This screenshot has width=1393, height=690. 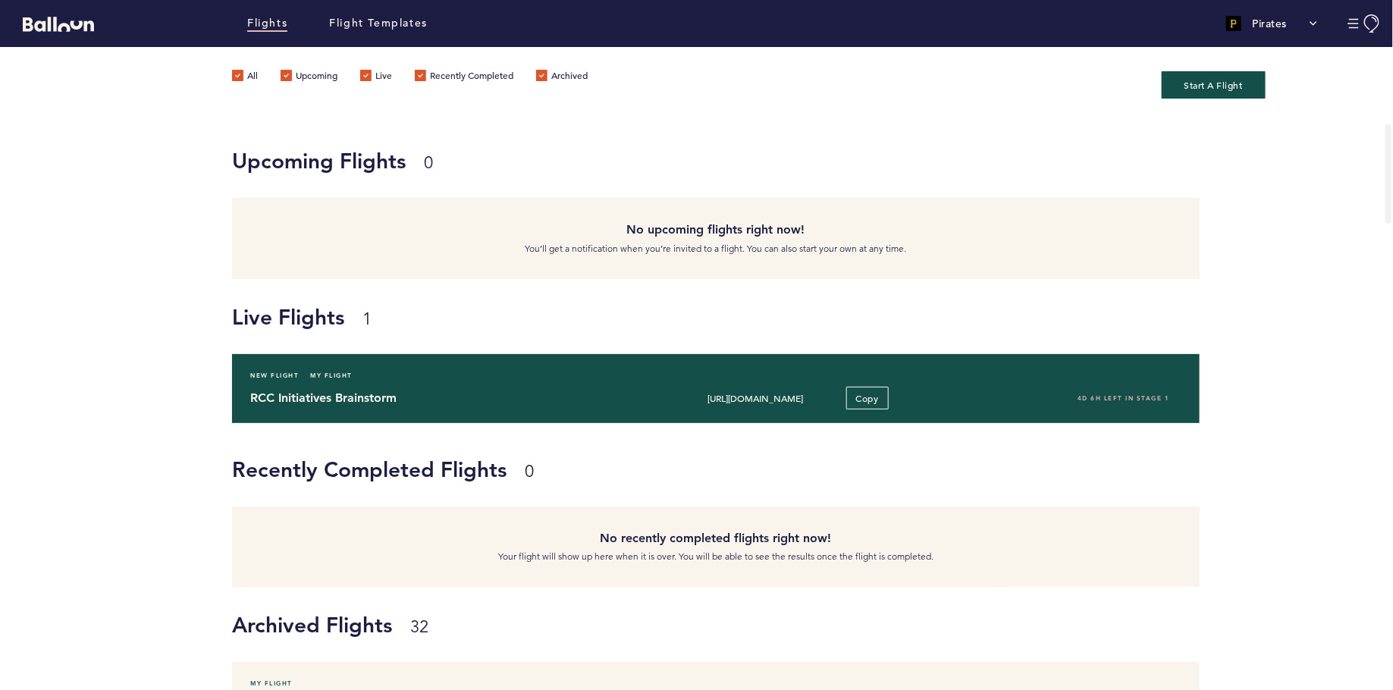 I want to click on button: Copy, so click(x=868, y=398).